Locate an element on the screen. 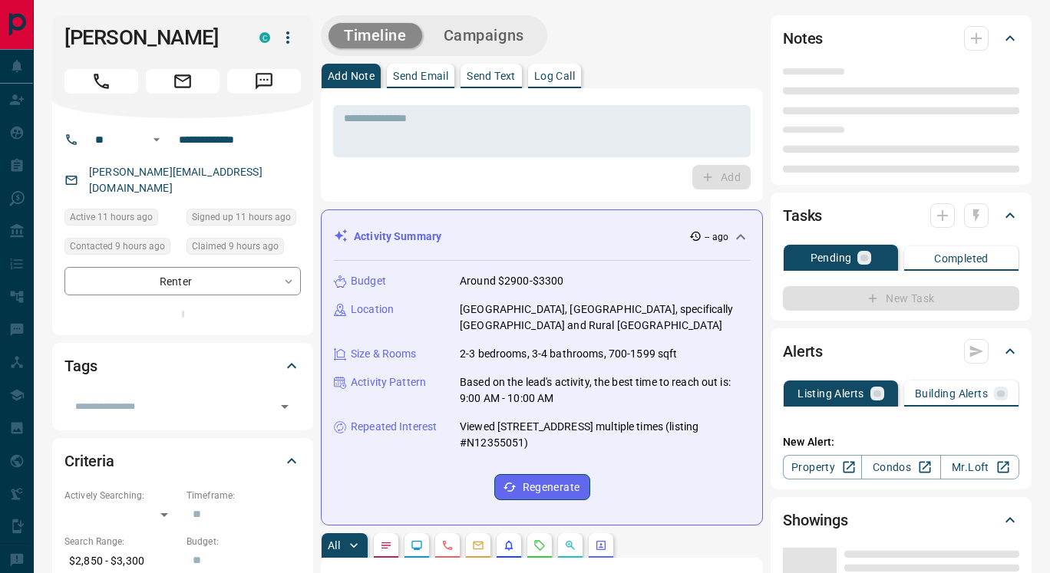  p: Activity Pattern is located at coordinates (388, 382).